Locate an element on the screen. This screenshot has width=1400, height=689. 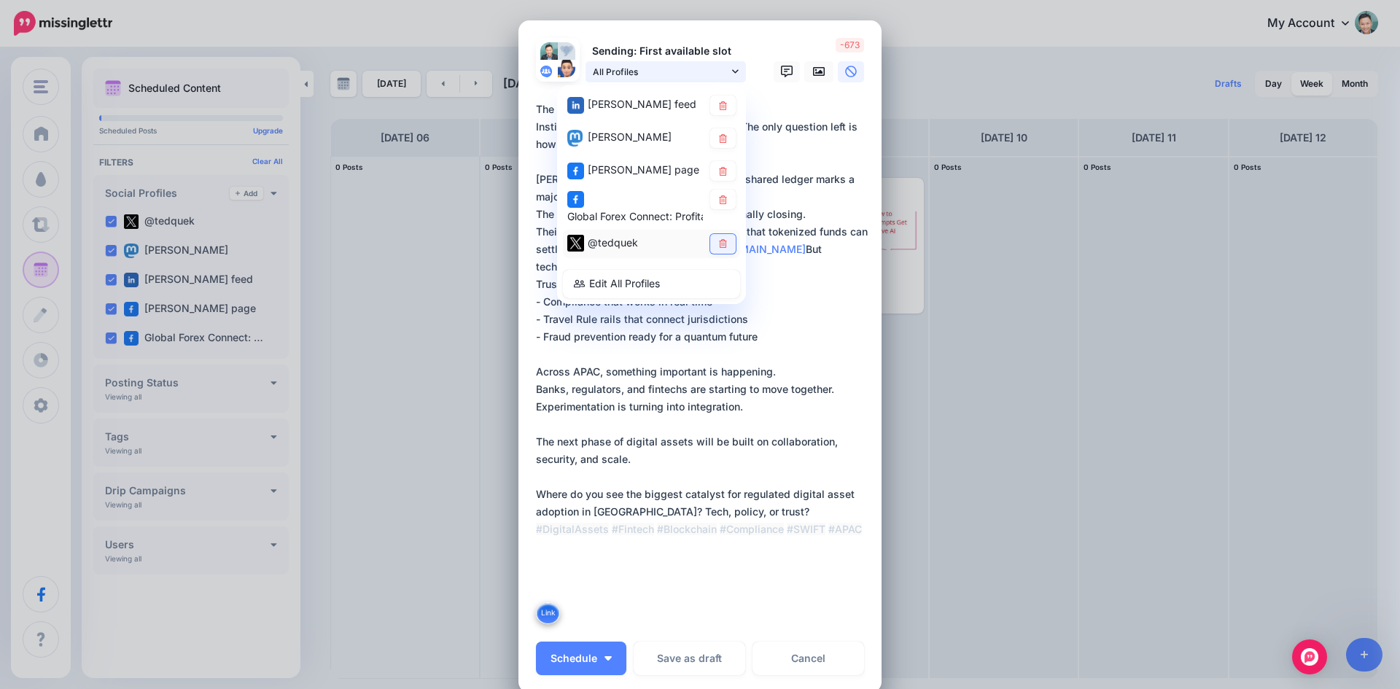
span: -673 is located at coordinates (849, 45).